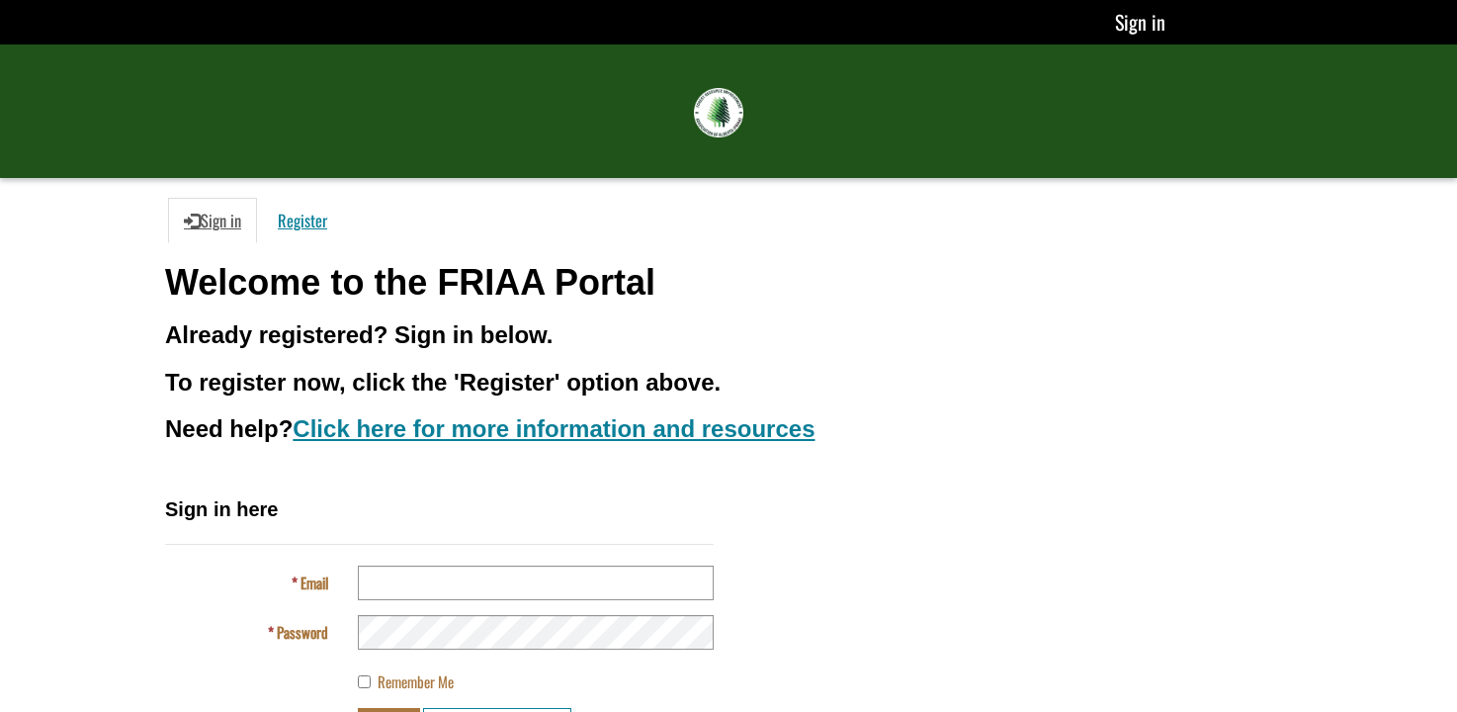  Describe the element at coordinates (415, 681) in the screenshot. I see `span: Remember Me` at that location.